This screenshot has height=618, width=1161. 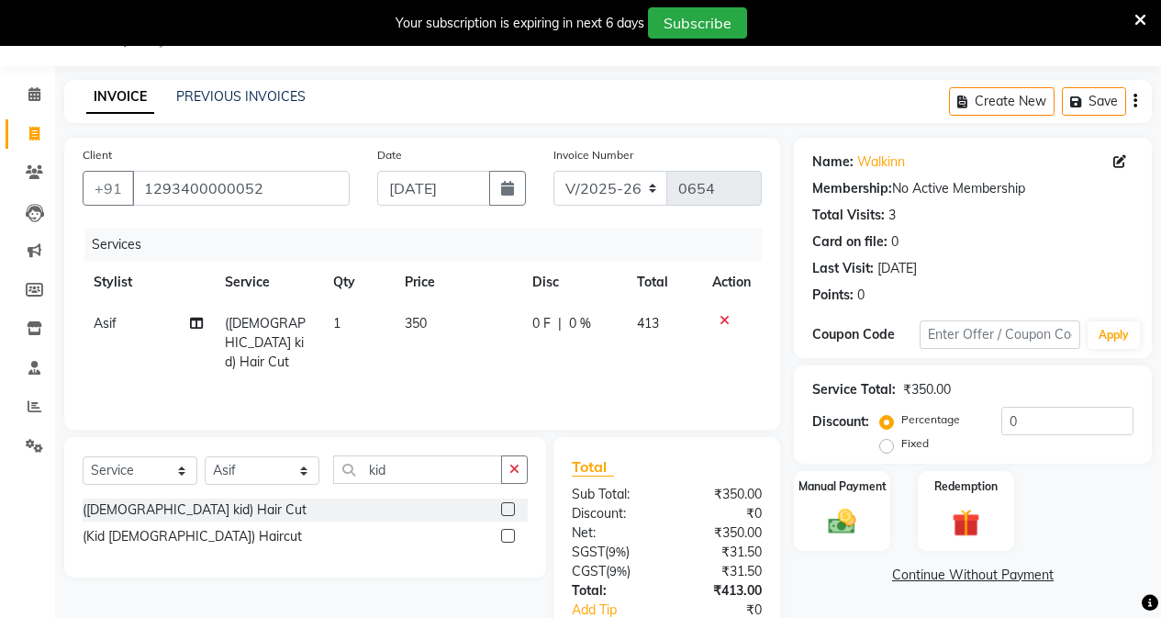 I want to click on span: 1, so click(x=337, y=323).